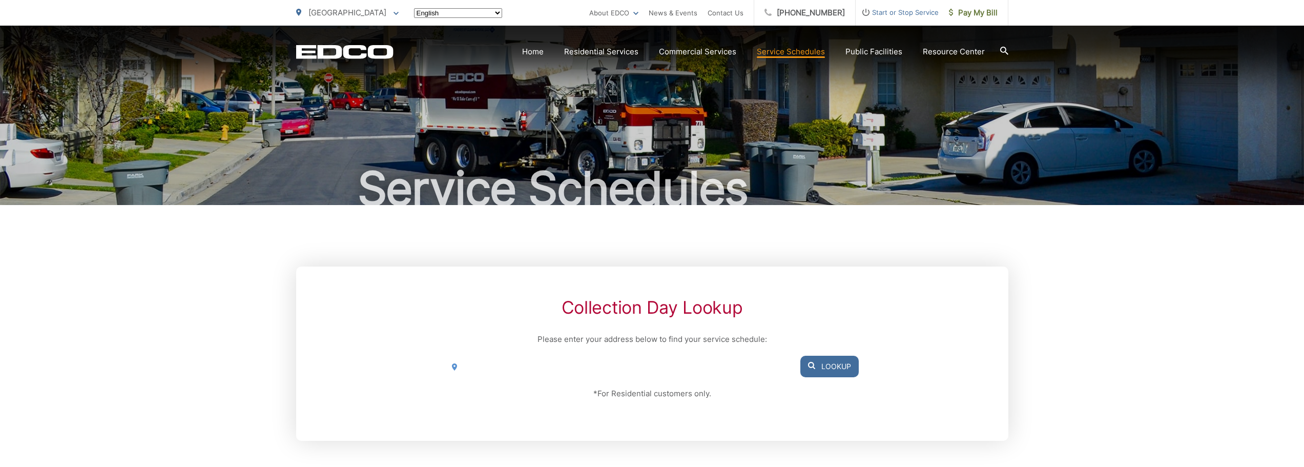 This screenshot has height=467, width=1304. Describe the element at coordinates (874, 52) in the screenshot. I see `a: Public Facilities` at that location.